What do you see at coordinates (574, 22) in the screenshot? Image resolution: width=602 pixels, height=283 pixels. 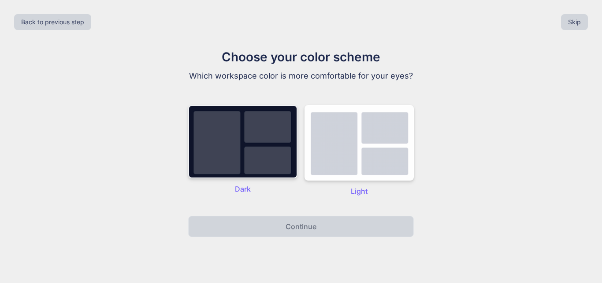 I see `button: Skip` at bounding box center [574, 22].